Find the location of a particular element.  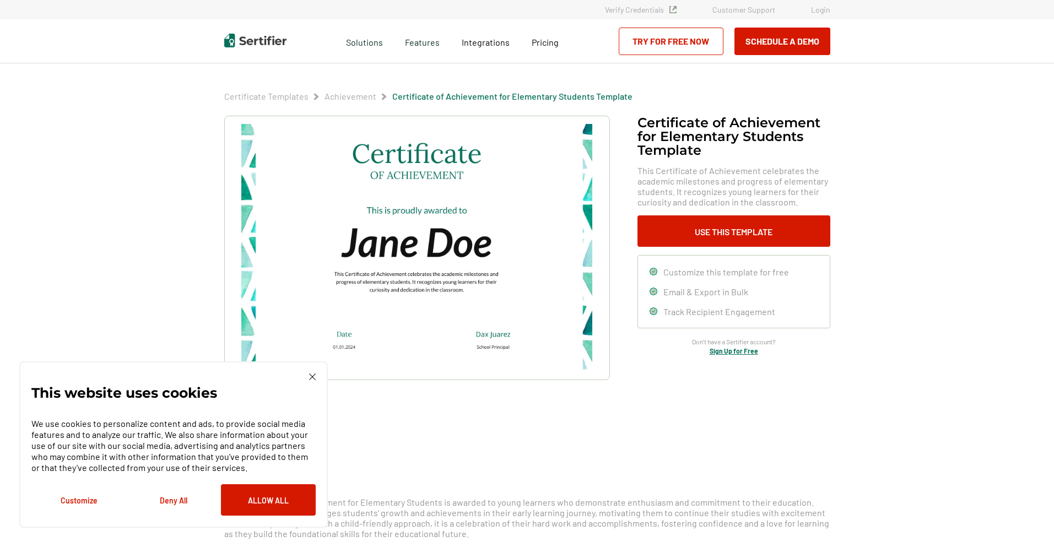

div: Chat Widget is located at coordinates (1026, 521).